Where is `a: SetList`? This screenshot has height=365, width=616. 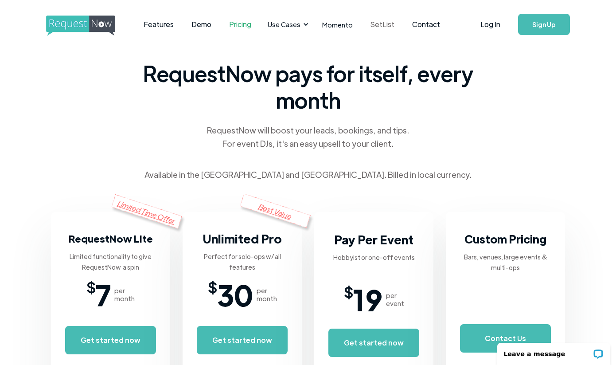
a: SetList is located at coordinates (383, 24).